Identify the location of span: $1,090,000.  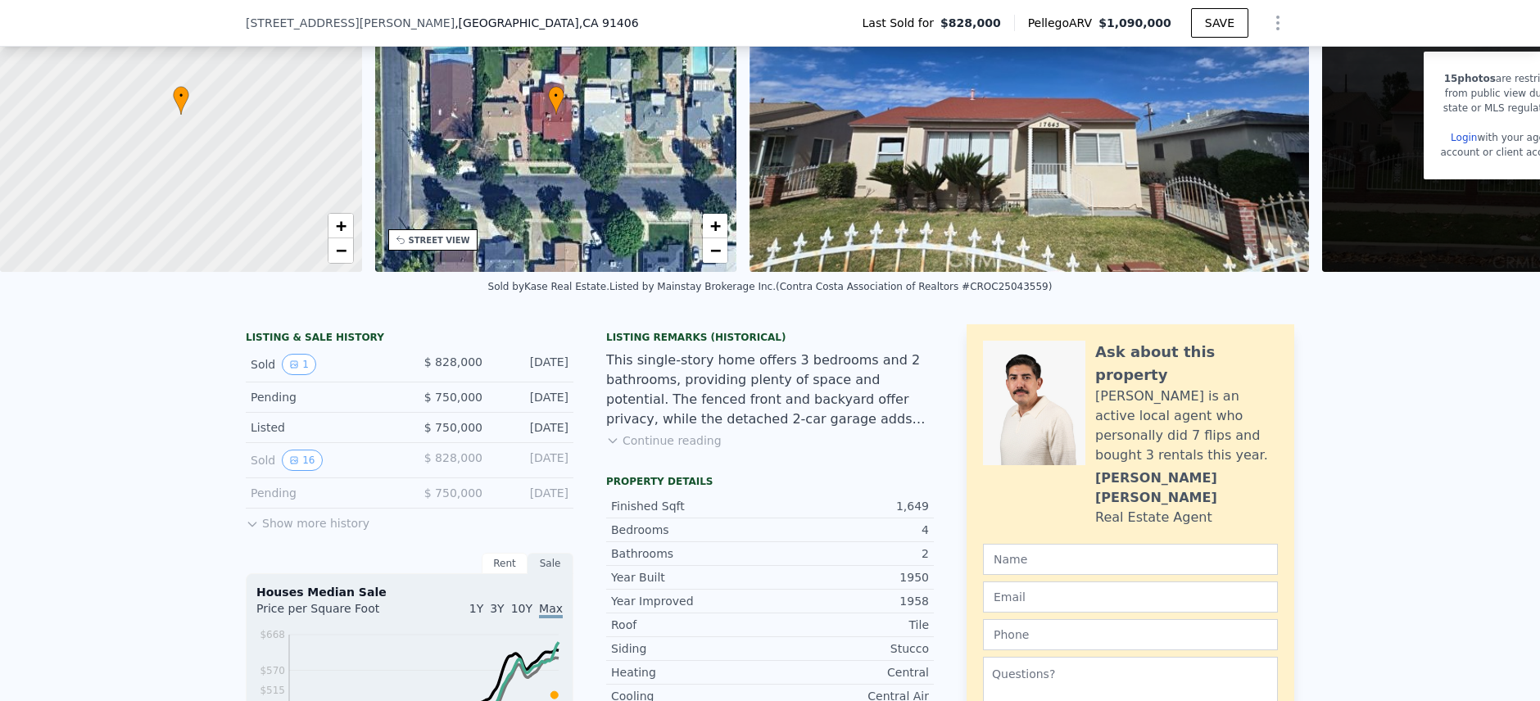
(1134, 23).